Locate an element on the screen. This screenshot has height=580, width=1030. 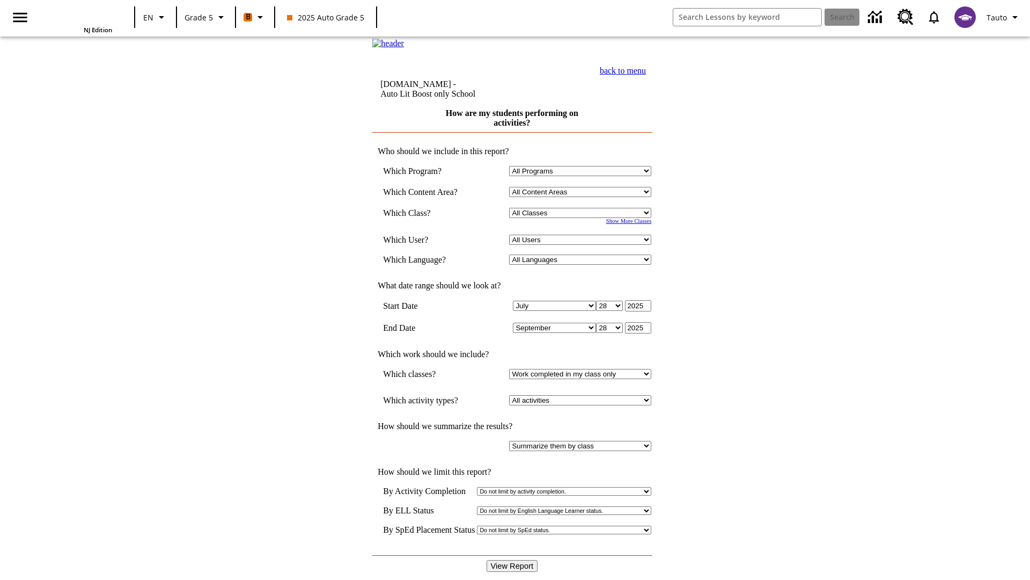
span: 2025 Auto Grade 5 is located at coordinates (326, 17).